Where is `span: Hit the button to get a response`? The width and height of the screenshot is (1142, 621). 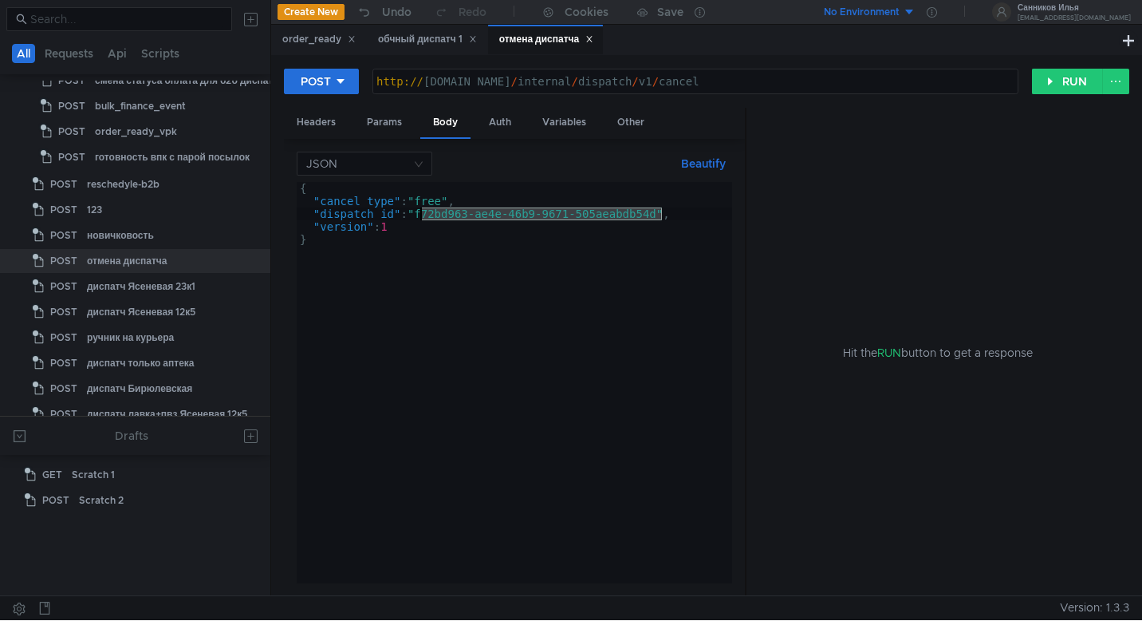 span: Hit the button to get a response is located at coordinates (938, 353).